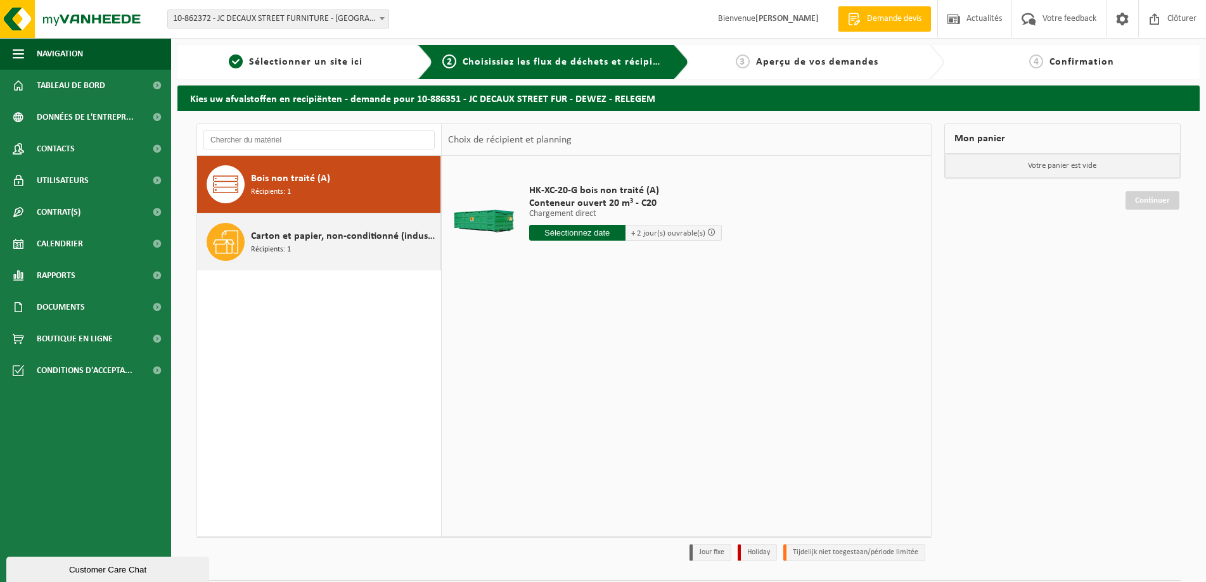  Describe the element at coordinates (1036, 61) in the screenshot. I see `span: 4` at that location.